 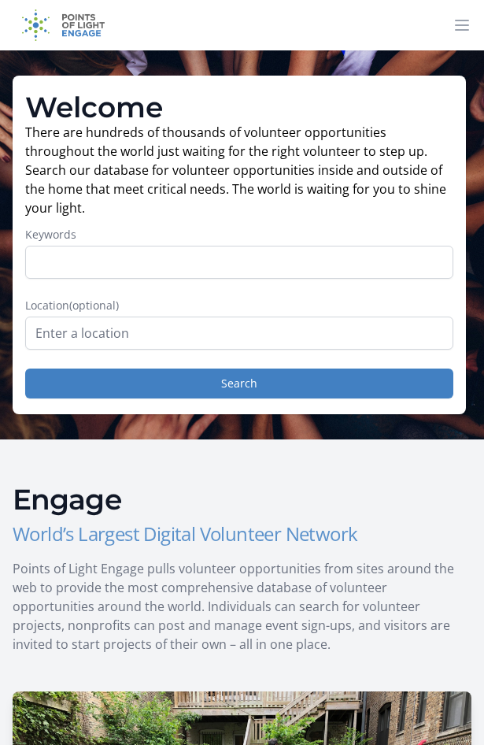 What do you see at coordinates (239, 170) in the screenshot?
I see `p: There are hundreds of thousands of volunteer opportunities throughout the world just waiting for ...` at bounding box center [239, 170].